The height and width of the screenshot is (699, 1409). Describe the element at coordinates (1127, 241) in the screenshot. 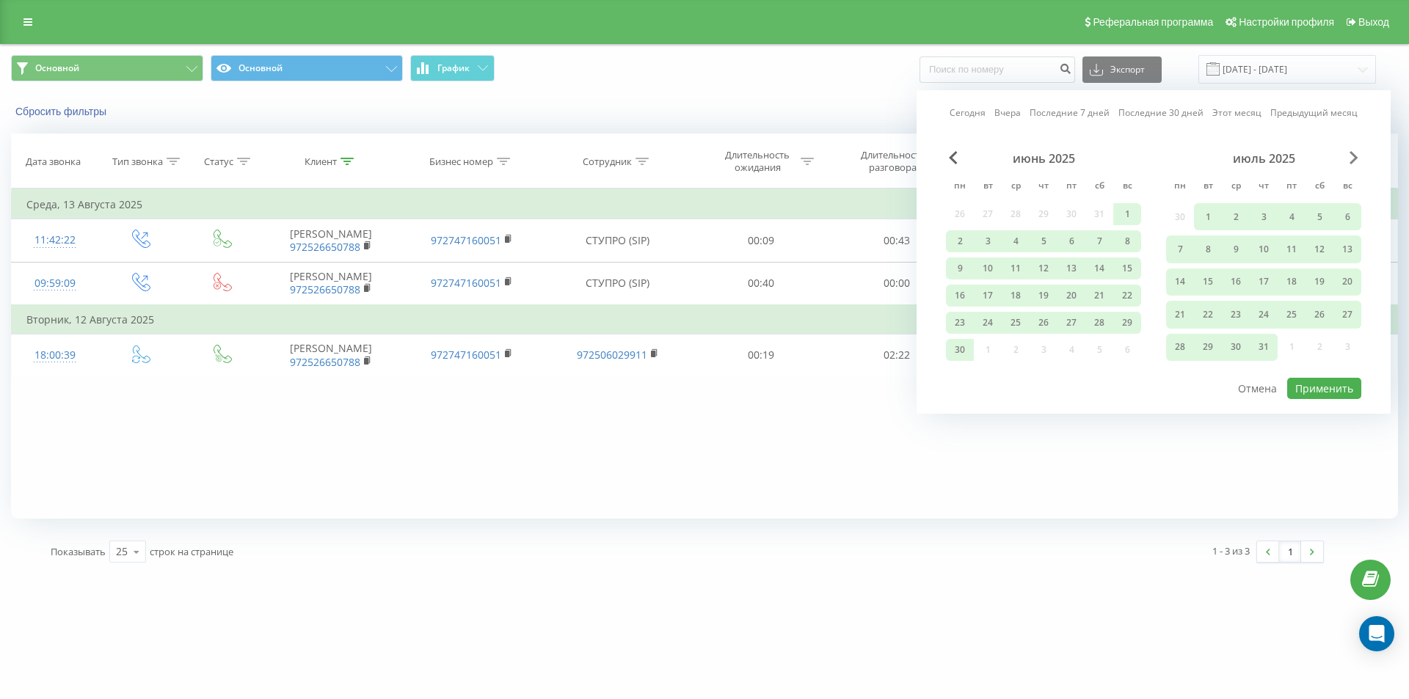

I see `div: 8` at that location.